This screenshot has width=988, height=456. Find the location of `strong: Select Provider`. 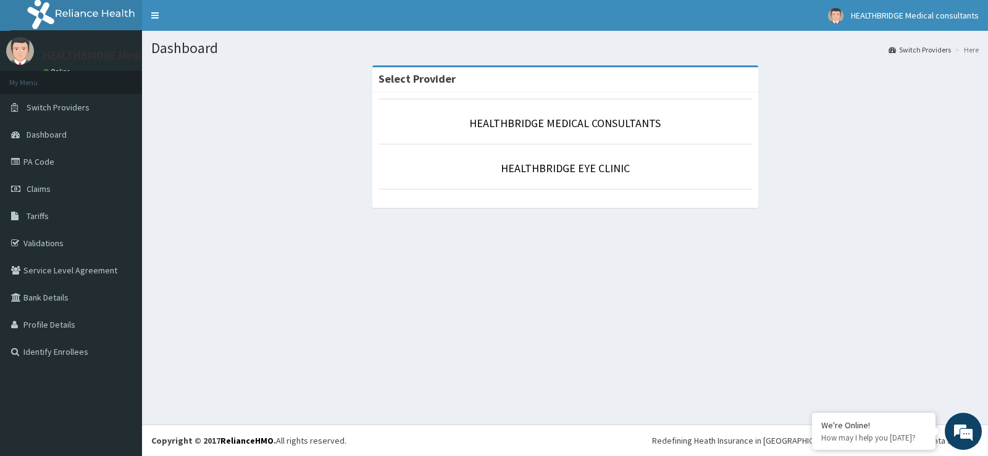

strong: Select Provider is located at coordinates (417, 78).